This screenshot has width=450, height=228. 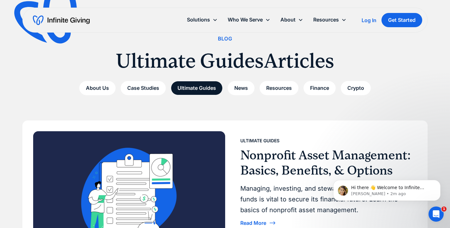 I want to click on div: Blog, so click(x=225, y=39).